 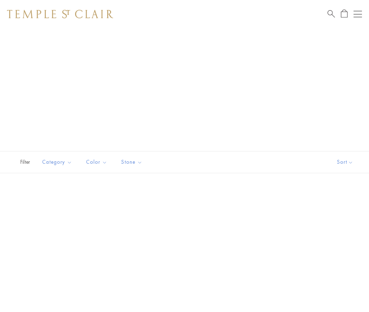 I want to click on a: Open Shopping Bag, so click(x=344, y=14).